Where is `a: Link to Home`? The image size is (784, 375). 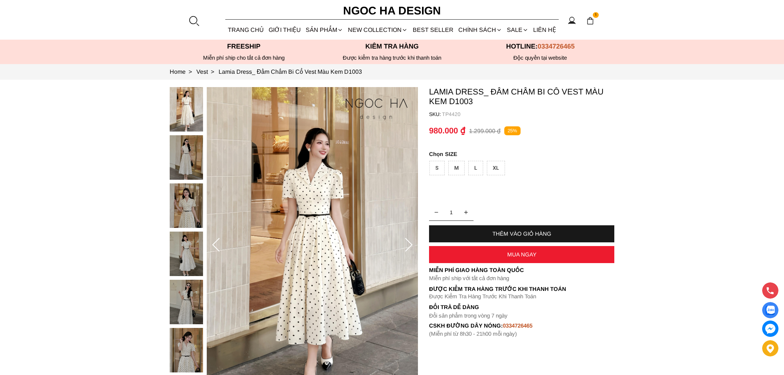
a: Link to Home is located at coordinates (183, 72).